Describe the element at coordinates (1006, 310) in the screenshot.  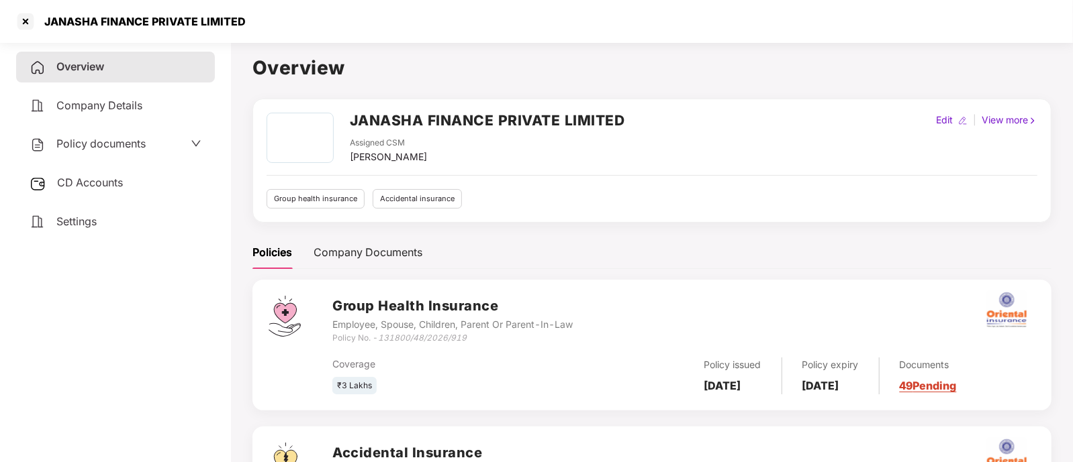
I see `img: oi.png` at that location.